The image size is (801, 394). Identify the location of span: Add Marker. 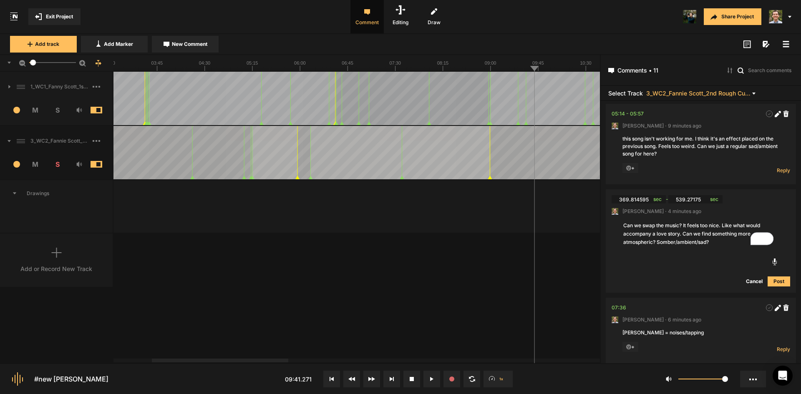
(119, 44).